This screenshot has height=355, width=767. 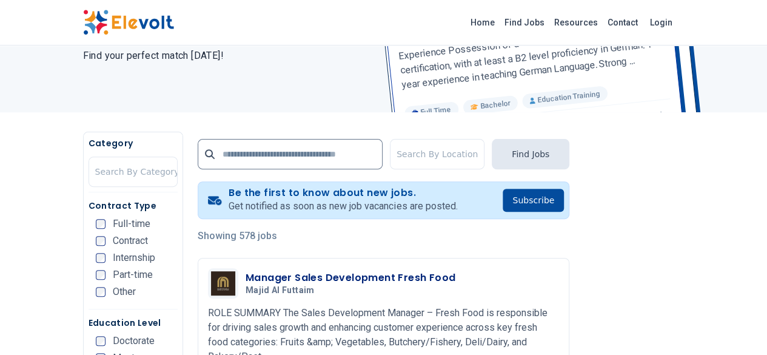 I want to click on img: Elevolt, so click(x=129, y=22).